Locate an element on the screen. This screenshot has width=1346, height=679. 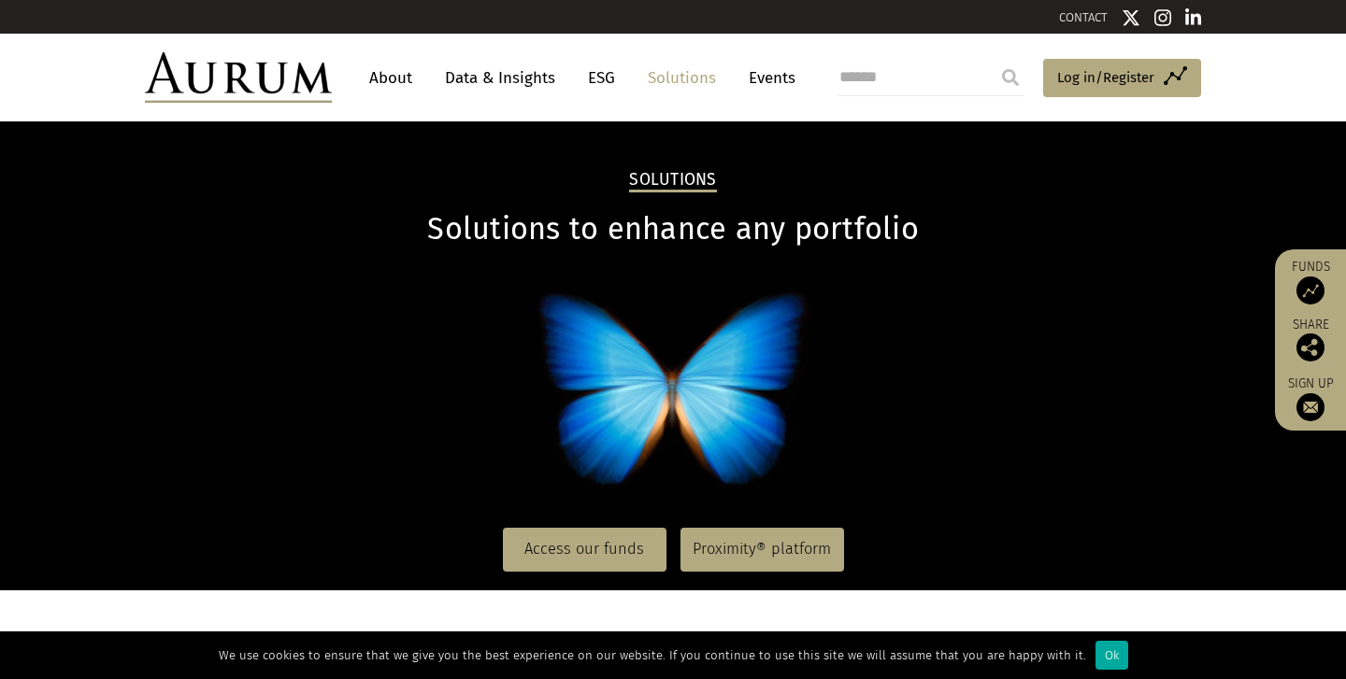
img: Sign up to our newsletter is located at coordinates (1310, 407).